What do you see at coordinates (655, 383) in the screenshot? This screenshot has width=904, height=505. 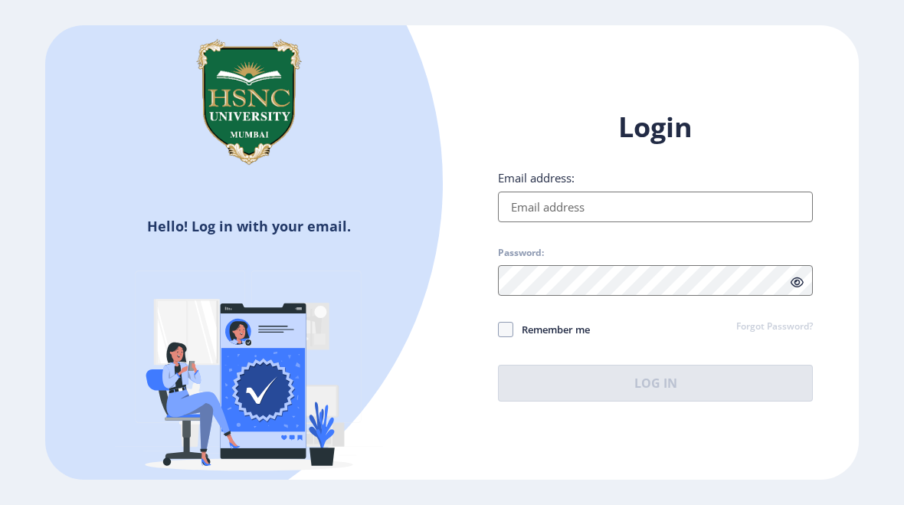 I see `button: Log In` at bounding box center [655, 383].